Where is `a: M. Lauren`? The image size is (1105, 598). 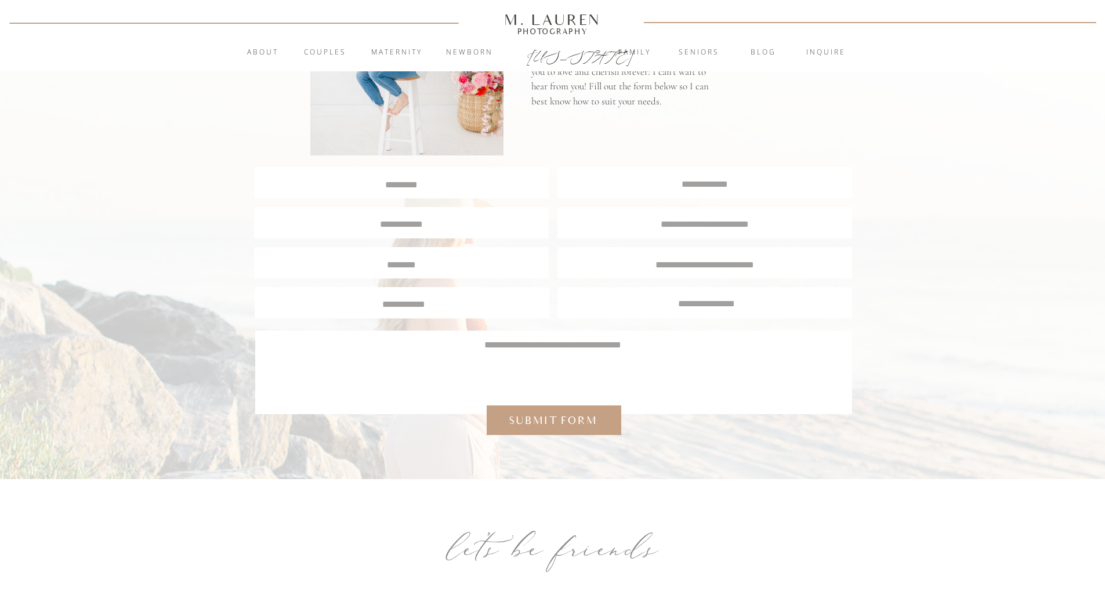
a: M. Lauren is located at coordinates (553, 20).